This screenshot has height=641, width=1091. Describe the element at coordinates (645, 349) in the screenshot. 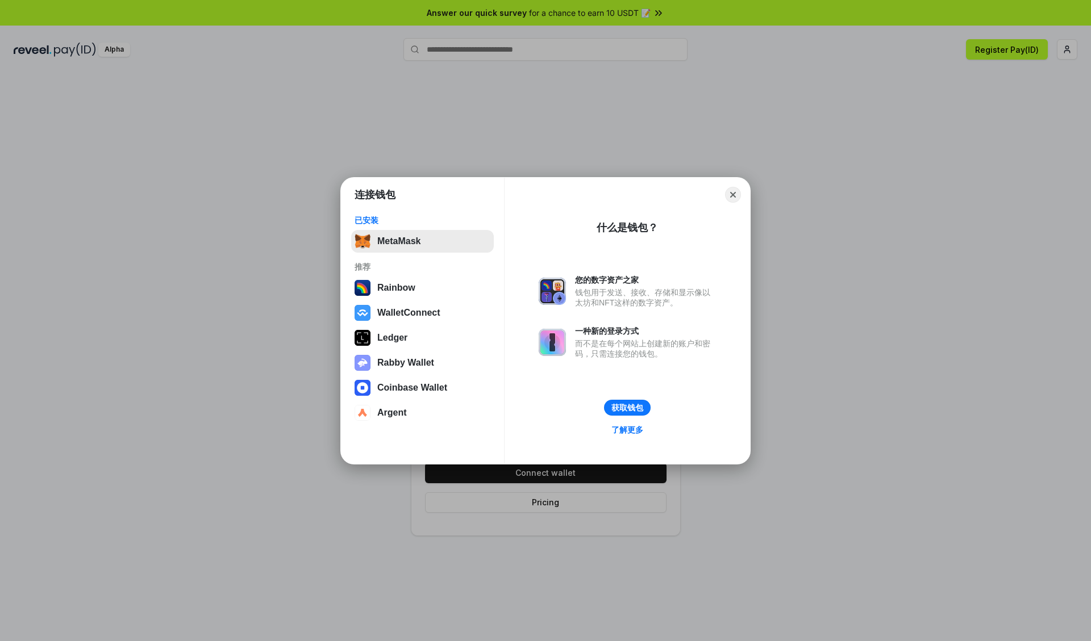

I see `div: 而不是在每个网站上创建新的账户和密码，只需连接您的钱包。` at that location.